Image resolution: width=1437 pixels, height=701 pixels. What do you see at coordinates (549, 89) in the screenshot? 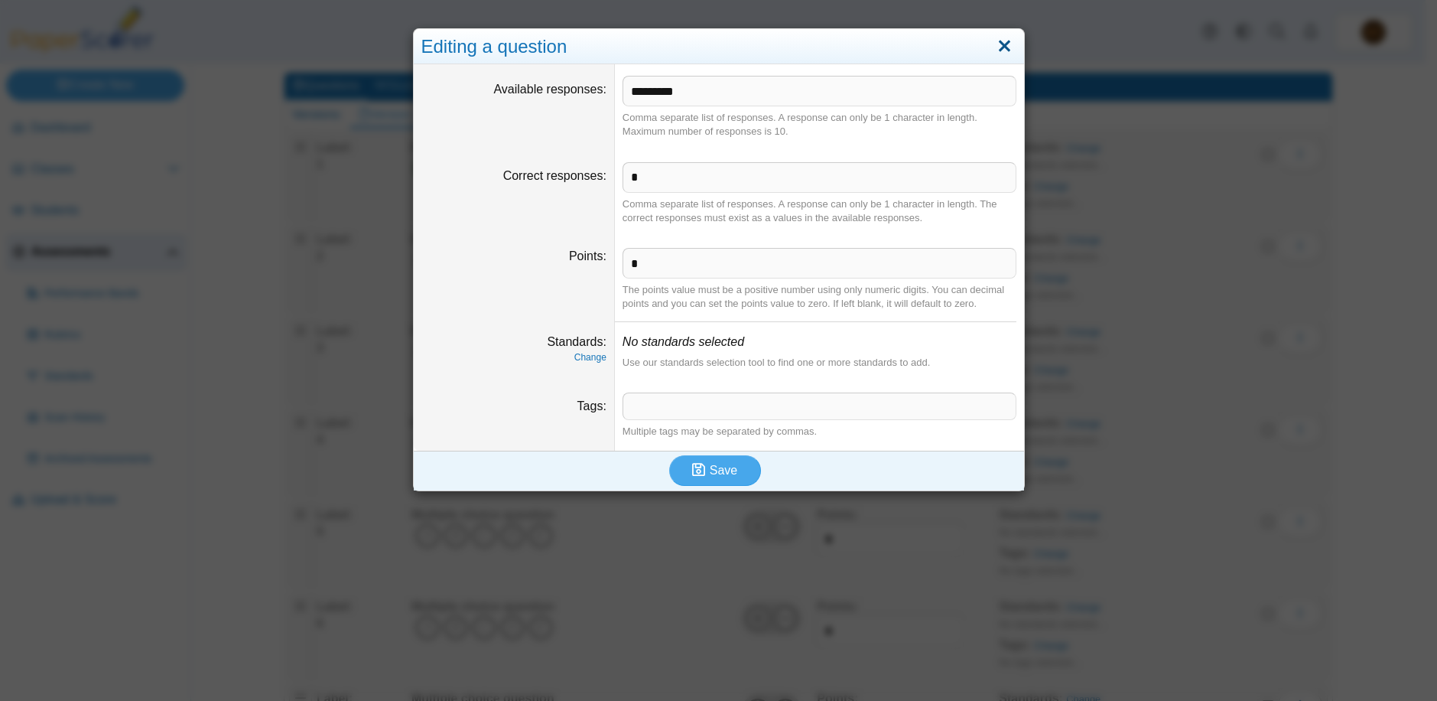
I see `label: Available responses` at bounding box center [549, 89].